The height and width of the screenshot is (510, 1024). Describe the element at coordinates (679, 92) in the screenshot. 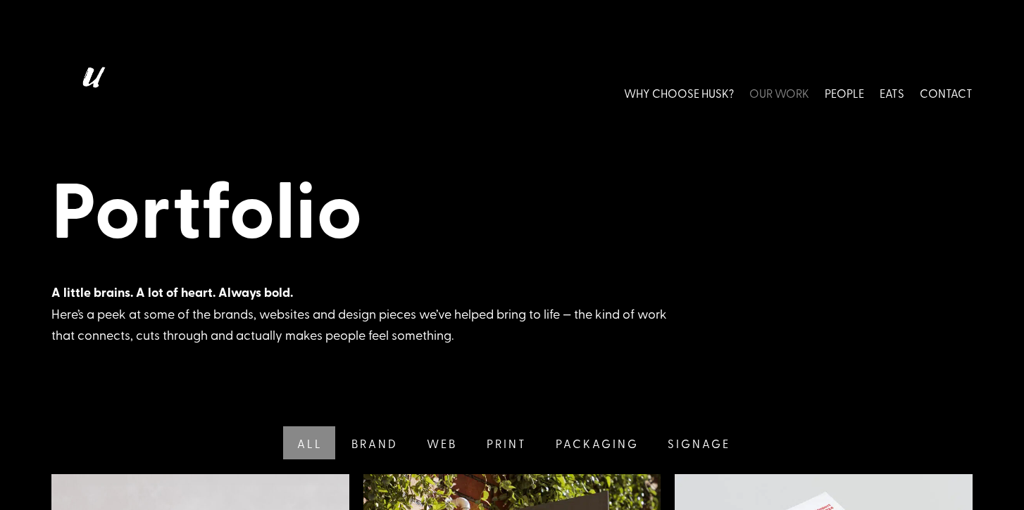

I see `a: WHY CHOOSE HUSK?` at that location.